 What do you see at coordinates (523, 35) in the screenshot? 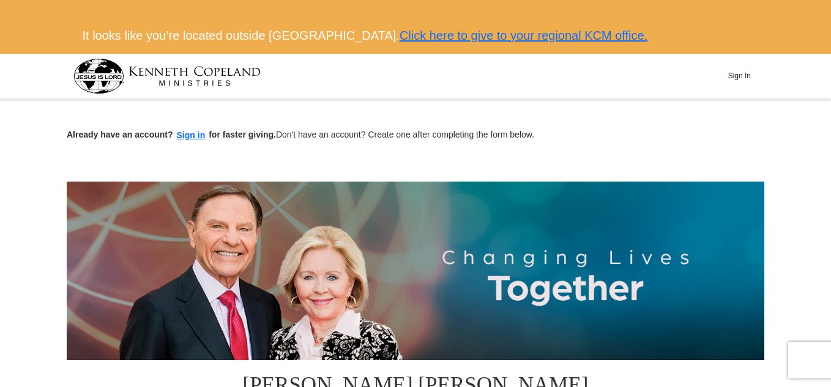
I see `a: Click here to give to your regional KCM office.` at bounding box center [523, 35].